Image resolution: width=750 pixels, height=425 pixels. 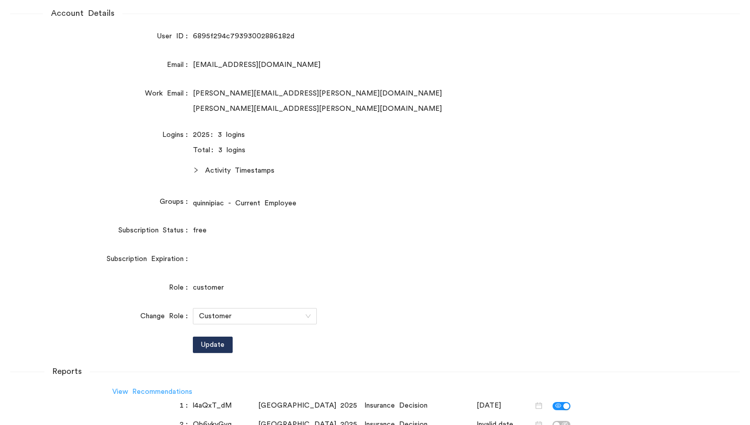 I want to click on label: Change Role, so click(x=166, y=316).